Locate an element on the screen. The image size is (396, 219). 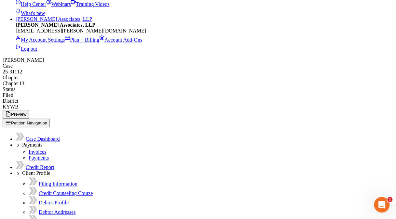
span: Filing Information is located at coordinates (58, 184).